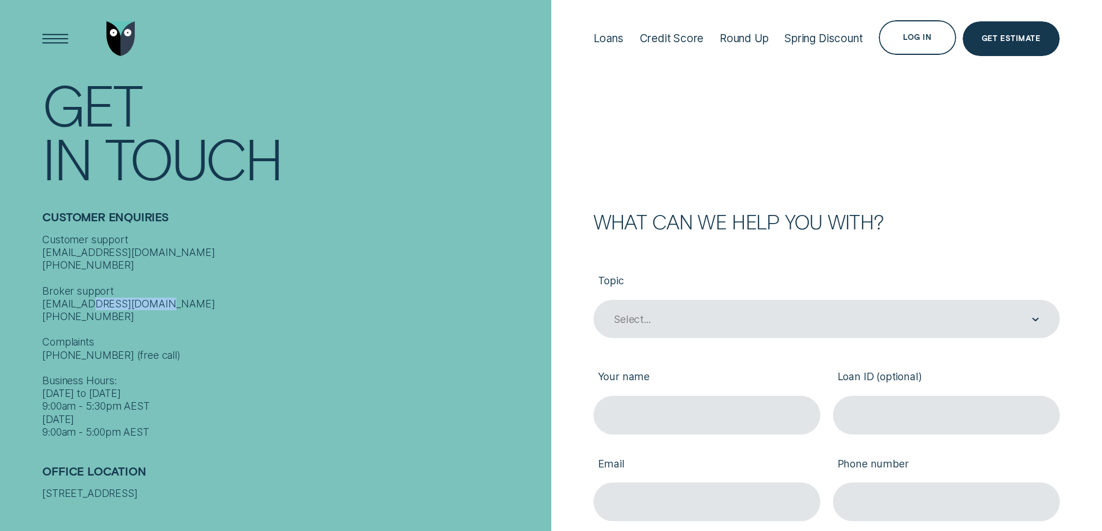 The width and height of the screenshot is (1102, 531). Describe the element at coordinates (707, 378) in the screenshot. I see `label: Your name` at that location.